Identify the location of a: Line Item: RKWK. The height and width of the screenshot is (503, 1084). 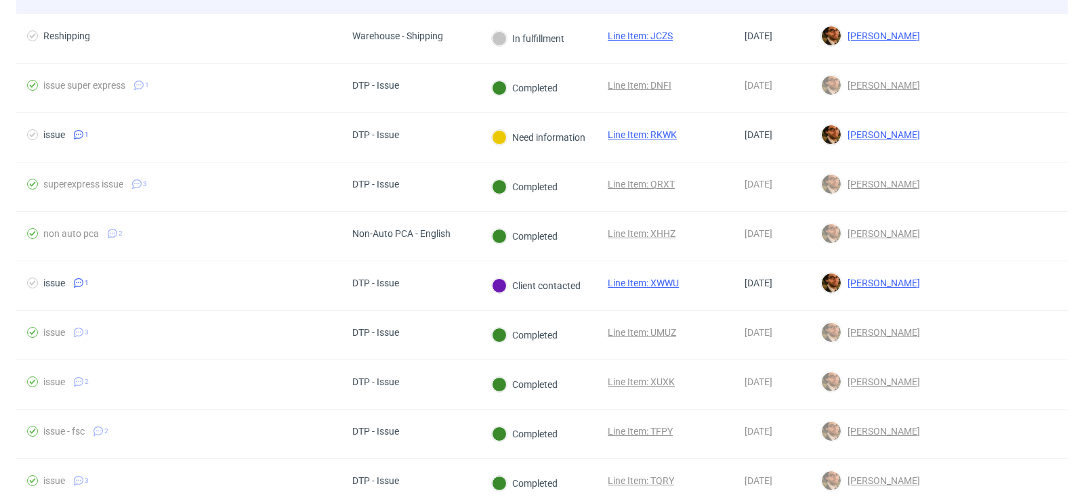
(642, 135).